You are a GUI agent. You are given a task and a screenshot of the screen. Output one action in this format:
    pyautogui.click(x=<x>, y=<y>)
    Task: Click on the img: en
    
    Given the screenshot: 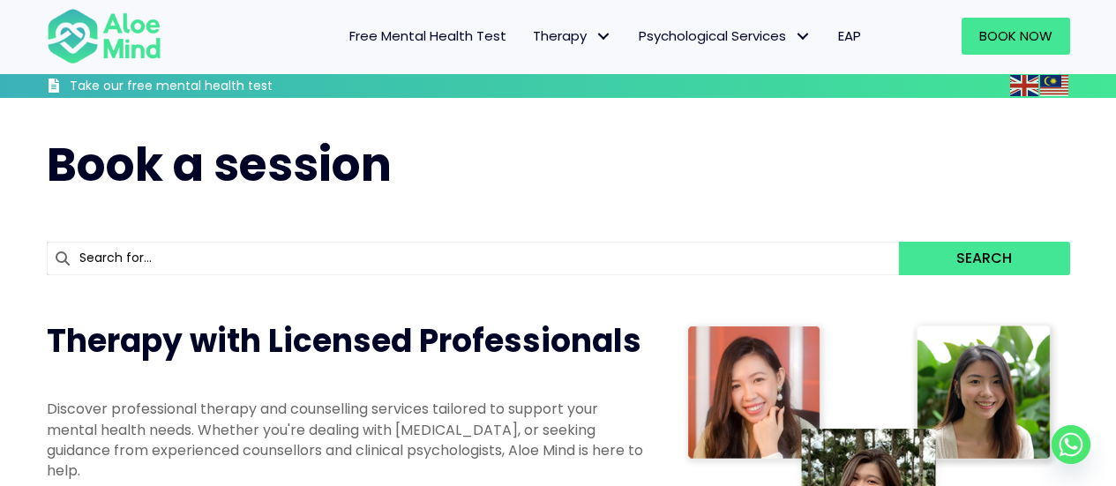 What is the action you would take?
    pyautogui.click(x=1024, y=86)
    